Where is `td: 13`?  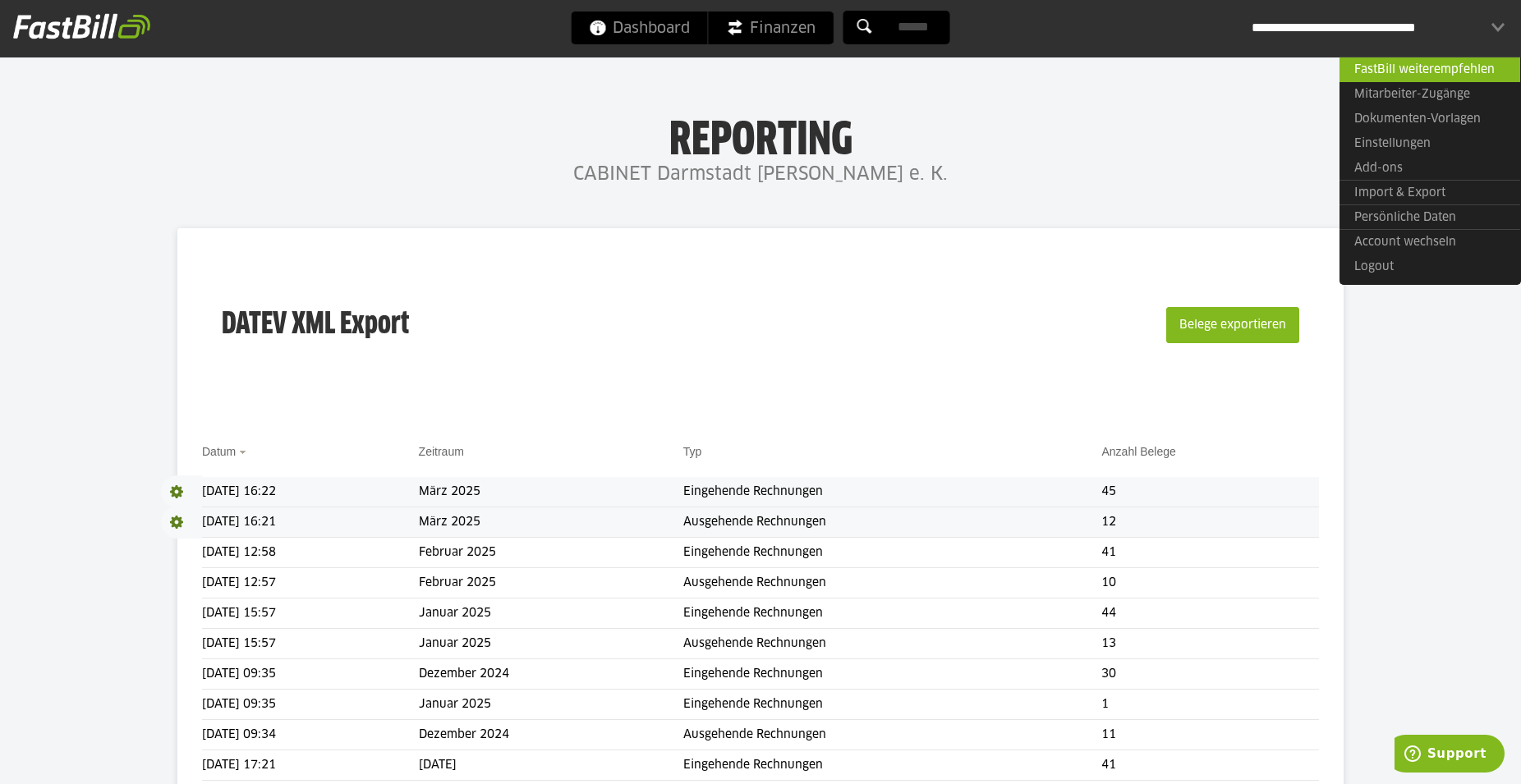
td: 13 is located at coordinates (1209, 643).